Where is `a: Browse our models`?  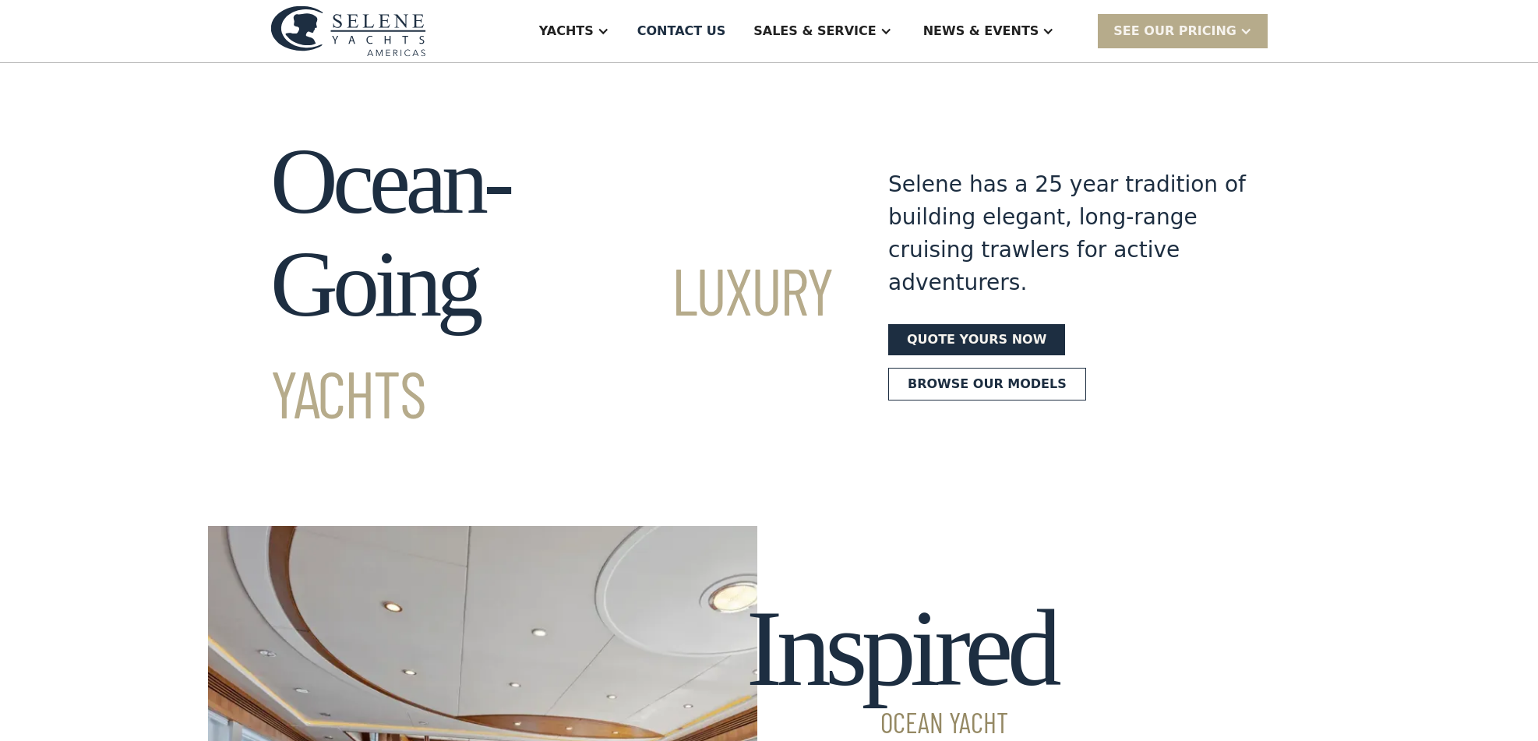
a: Browse our models is located at coordinates (987, 384).